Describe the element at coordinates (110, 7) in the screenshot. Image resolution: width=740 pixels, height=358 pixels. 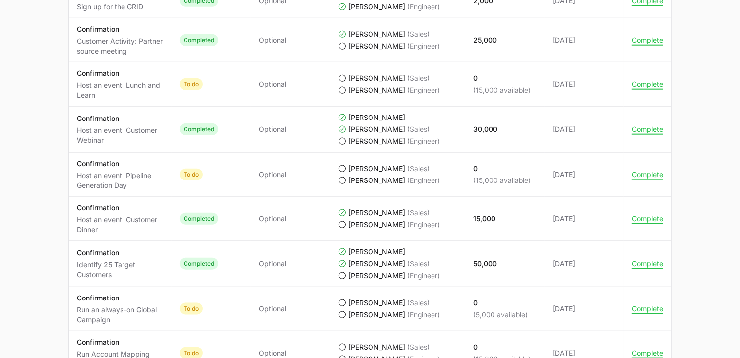
I see `p: Sign up for the GRID` at that location.